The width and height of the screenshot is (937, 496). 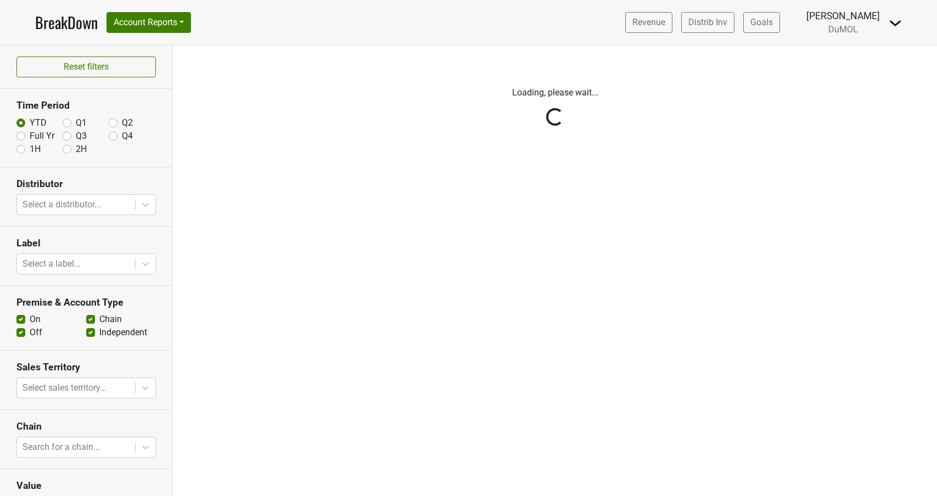 What do you see at coordinates (896, 23) in the screenshot?
I see `img: Dropdown Menu` at bounding box center [896, 23].